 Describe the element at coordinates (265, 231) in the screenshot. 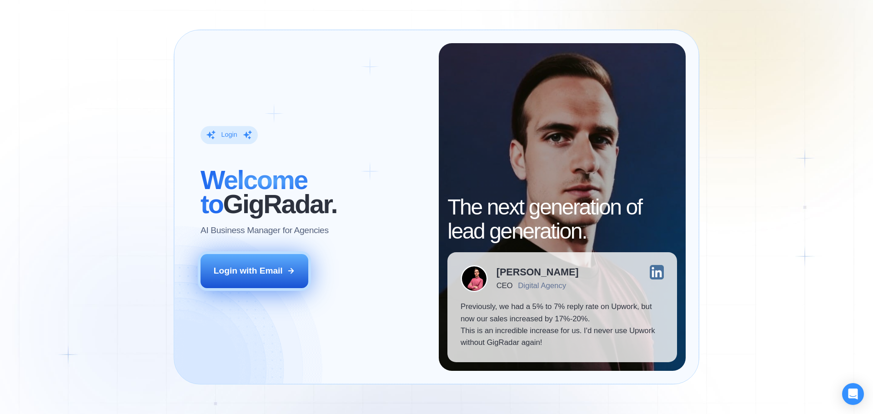

I see `p: AI Business Manager for Agencies` at that location.